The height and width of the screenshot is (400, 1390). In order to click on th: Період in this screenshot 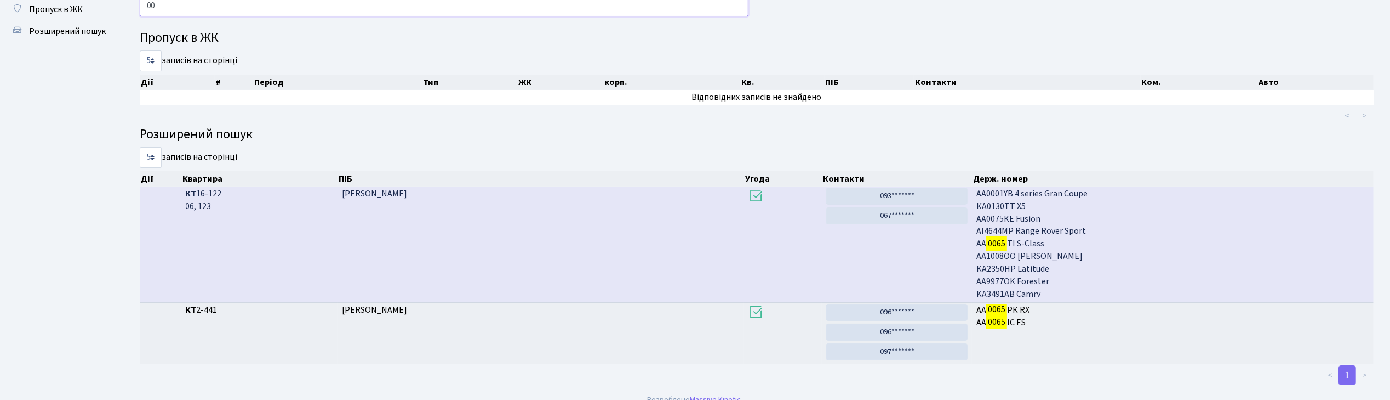, I will do `click(338, 82)`.